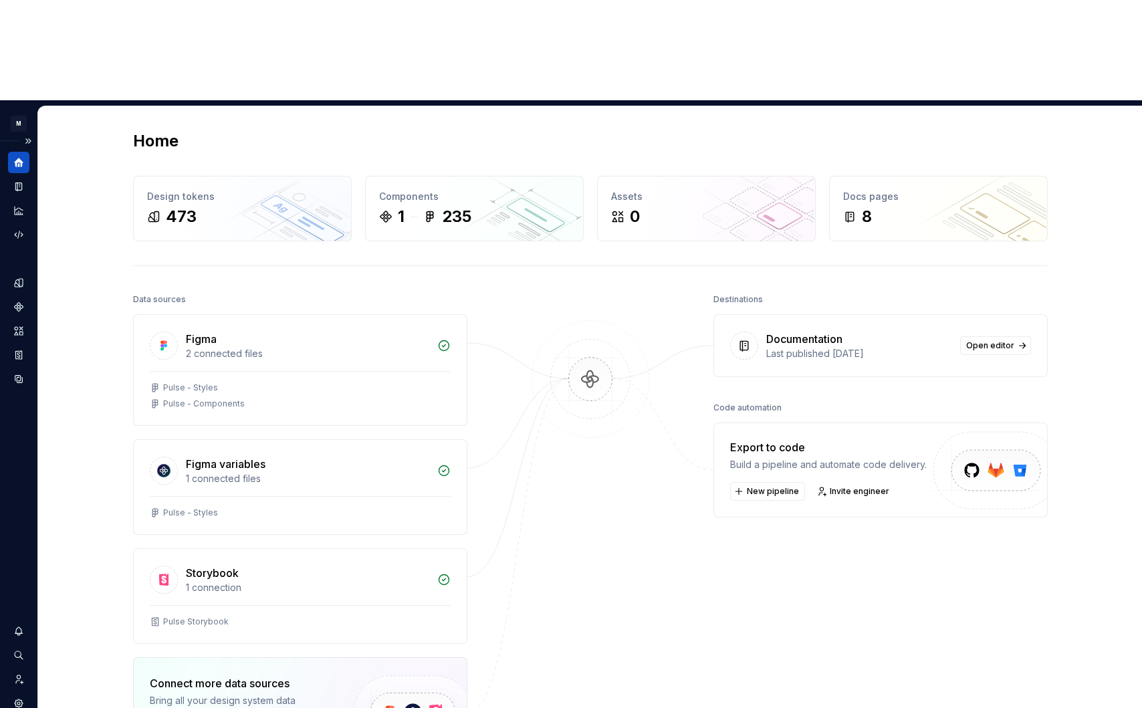 This screenshot has height=708, width=1142. Describe the element at coordinates (474, 209) in the screenshot. I see `a: Components1235` at that location.